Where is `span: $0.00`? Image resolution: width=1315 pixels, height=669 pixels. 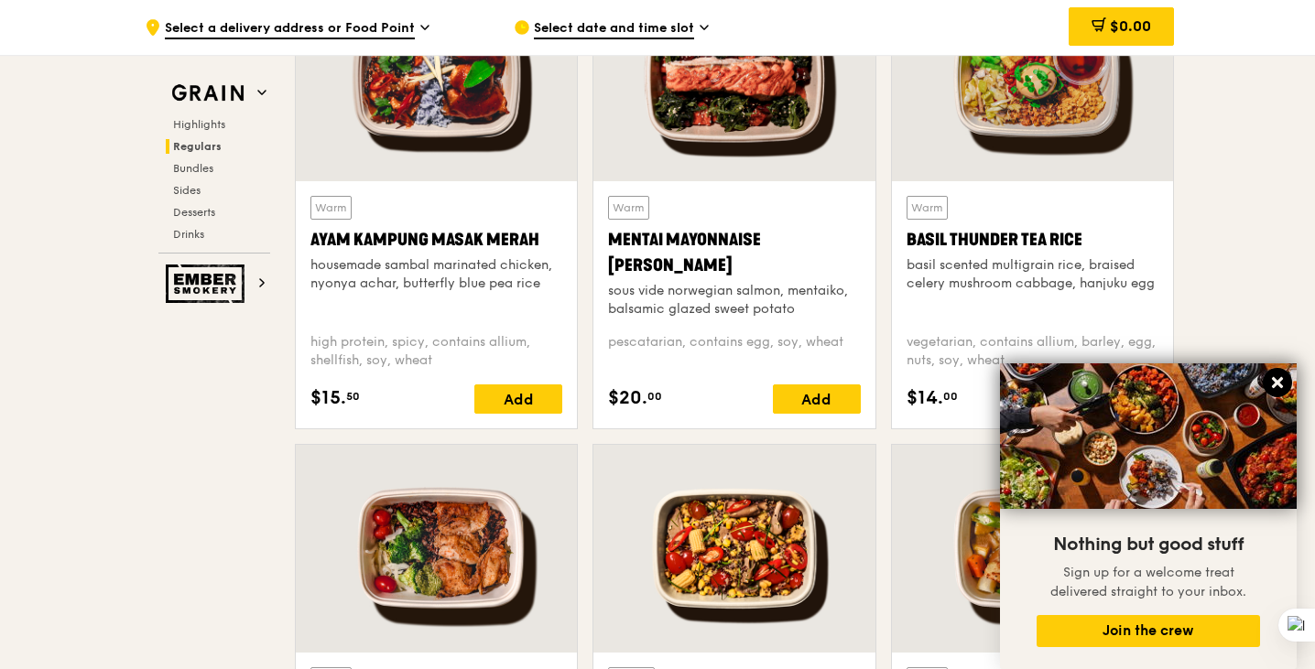 span: $0.00 is located at coordinates (1130, 26).